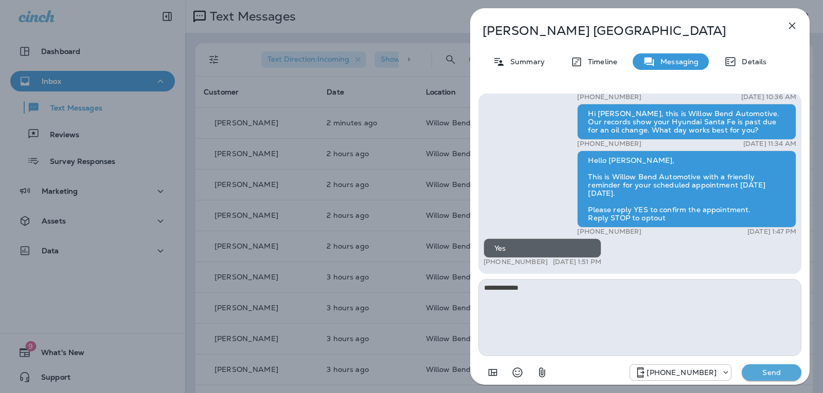 The width and height of the screenshot is (823, 393). Describe the element at coordinates (542, 248) in the screenshot. I see `div: Yes` at that location.